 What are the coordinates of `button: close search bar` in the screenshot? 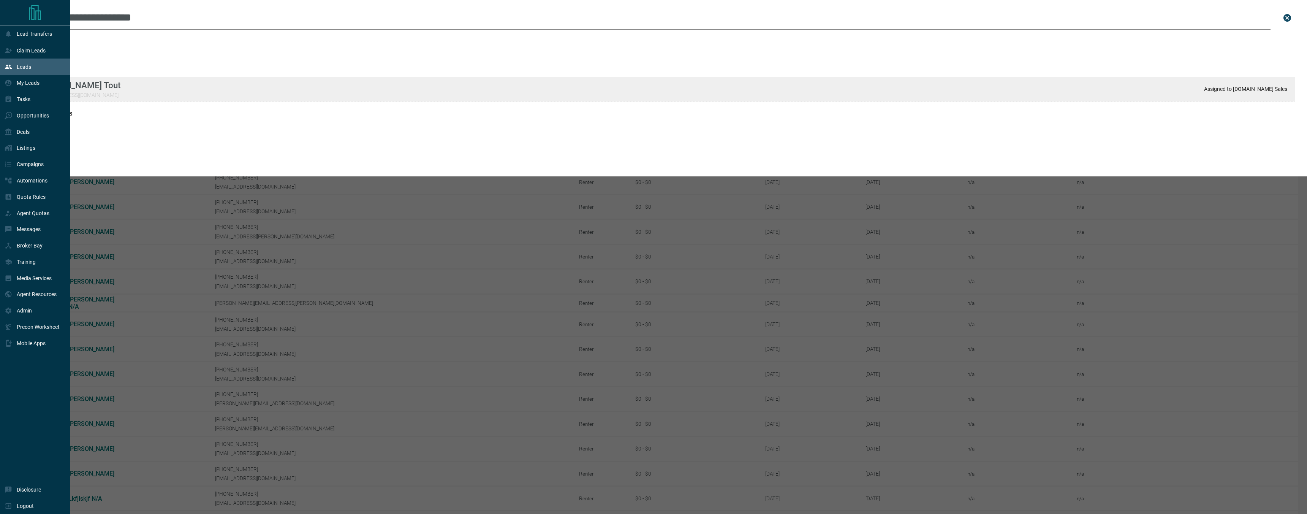 It's located at (1288, 18).